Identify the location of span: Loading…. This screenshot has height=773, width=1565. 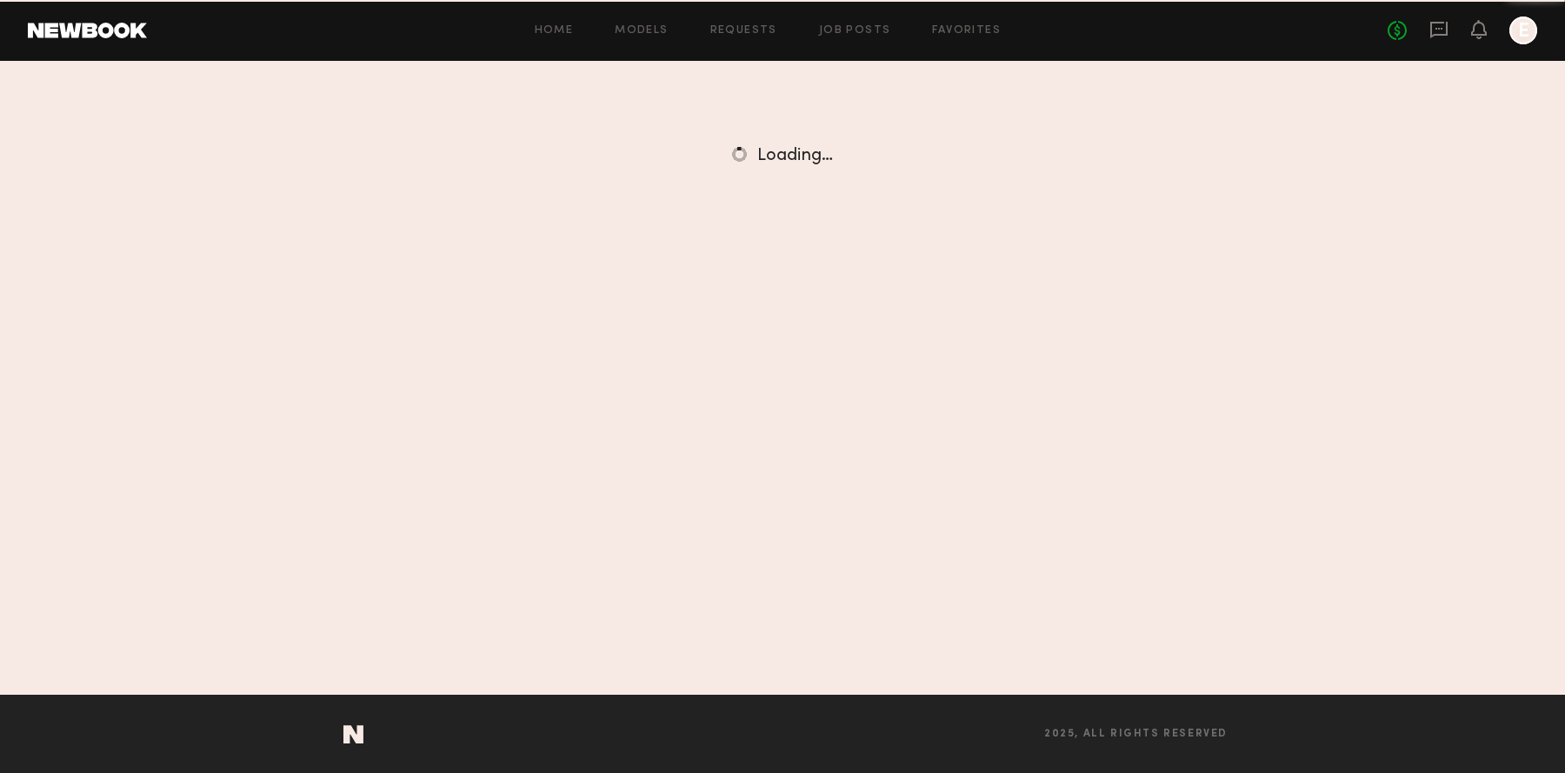
(795, 156).